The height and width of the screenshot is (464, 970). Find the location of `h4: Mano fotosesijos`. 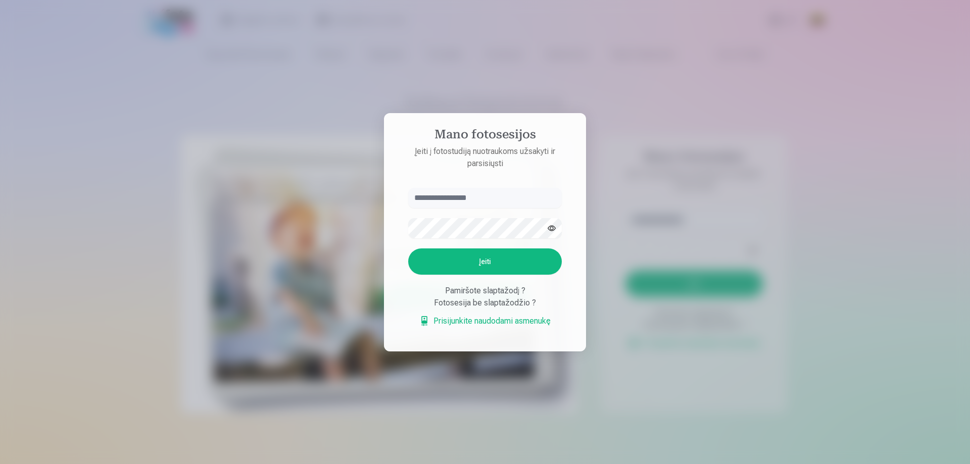

h4: Mano fotosesijos is located at coordinates (485, 136).